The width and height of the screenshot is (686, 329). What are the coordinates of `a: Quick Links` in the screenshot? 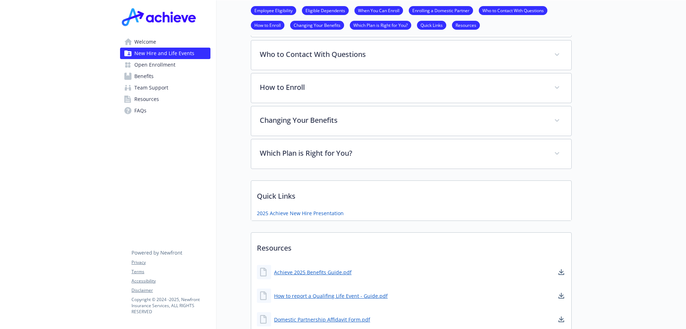 It's located at (432, 25).